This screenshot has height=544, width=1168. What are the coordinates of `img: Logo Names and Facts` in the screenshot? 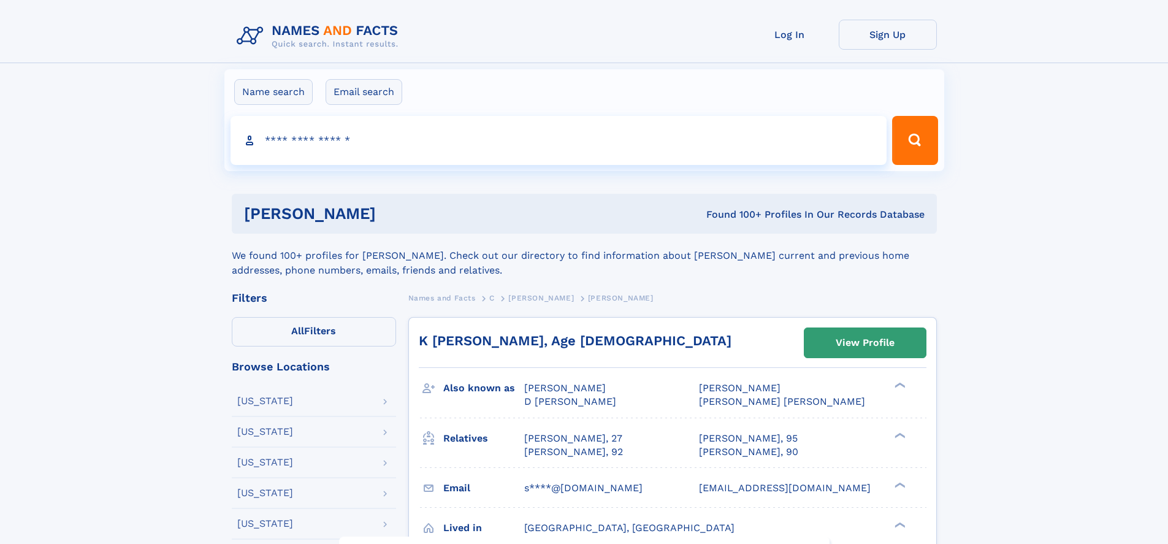 It's located at (320, 36).